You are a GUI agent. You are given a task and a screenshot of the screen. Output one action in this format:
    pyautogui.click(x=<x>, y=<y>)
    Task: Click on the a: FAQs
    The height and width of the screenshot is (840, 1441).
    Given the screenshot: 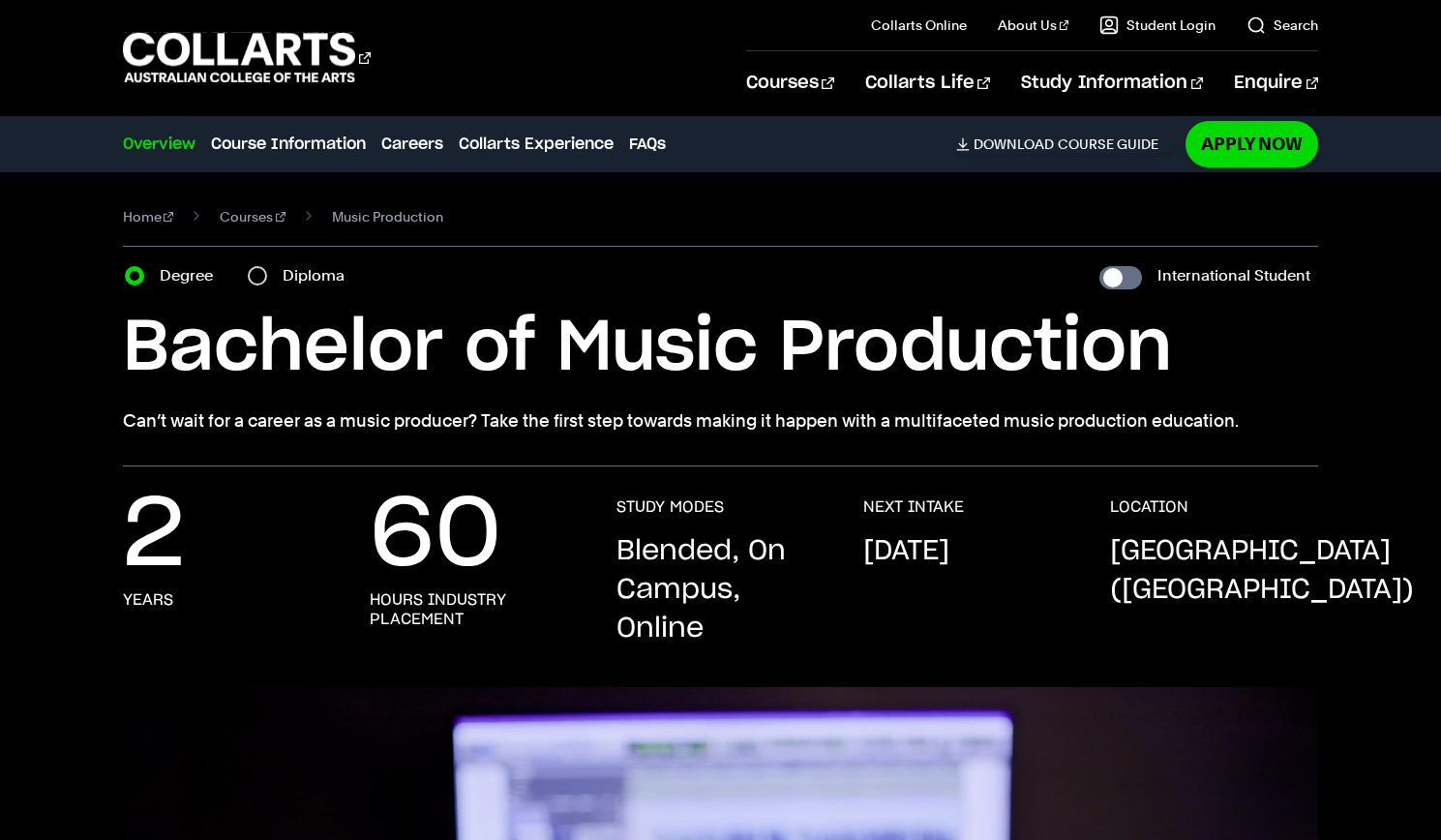 What is the action you would take?
    pyautogui.click(x=647, y=144)
    